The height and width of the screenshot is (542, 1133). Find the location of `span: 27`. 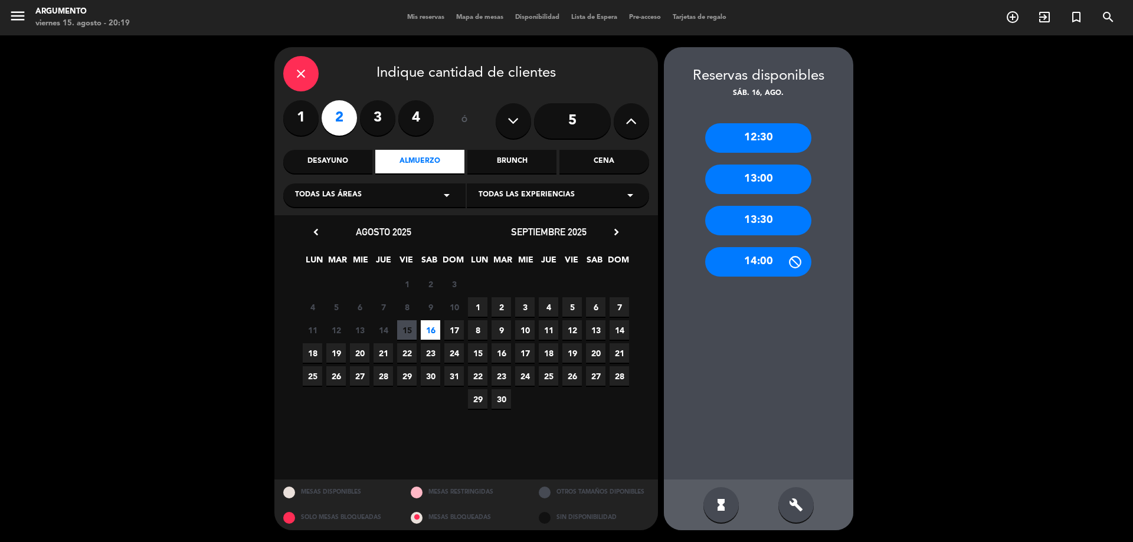

span: 27 is located at coordinates (596, 376).